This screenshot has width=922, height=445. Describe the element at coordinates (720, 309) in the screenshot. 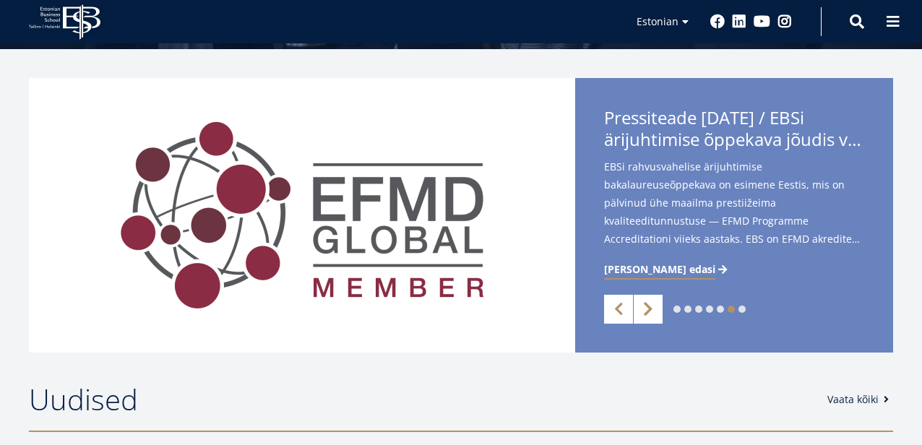

I see `a: 5` at that location.